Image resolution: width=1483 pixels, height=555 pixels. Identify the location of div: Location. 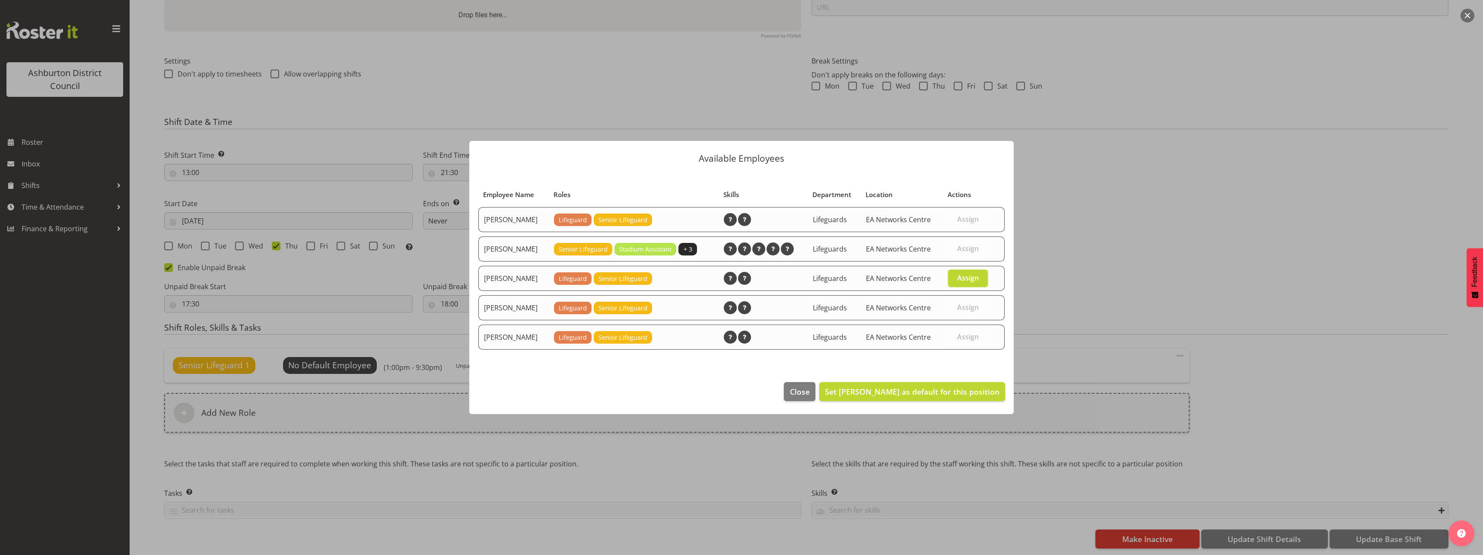
(902, 194).